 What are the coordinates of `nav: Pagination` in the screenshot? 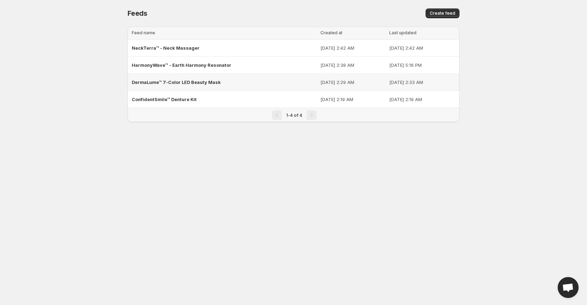 It's located at (294, 115).